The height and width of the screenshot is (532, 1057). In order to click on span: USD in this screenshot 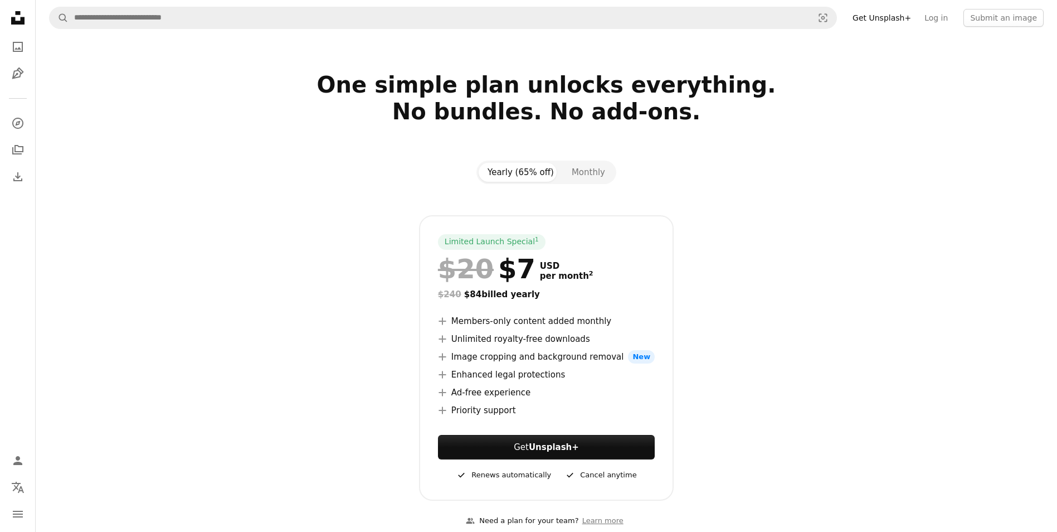, I will do `click(567, 266)`.